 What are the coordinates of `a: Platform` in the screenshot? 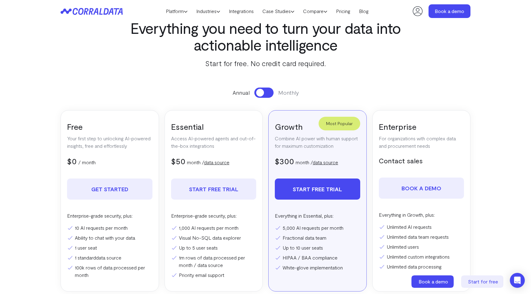 It's located at (177, 11).